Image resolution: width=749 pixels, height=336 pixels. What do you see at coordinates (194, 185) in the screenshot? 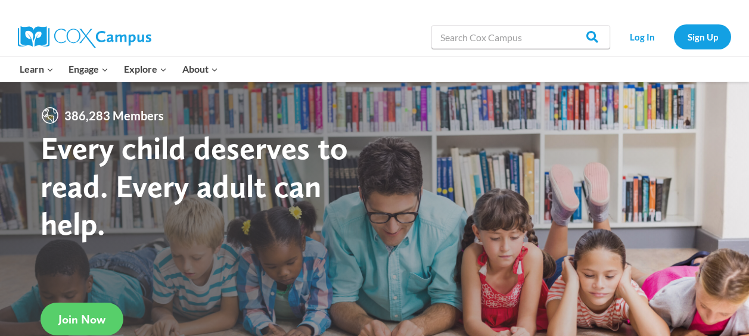
I see `strong: Every child deserves to read. Every adult can help.` at bounding box center [194, 185].